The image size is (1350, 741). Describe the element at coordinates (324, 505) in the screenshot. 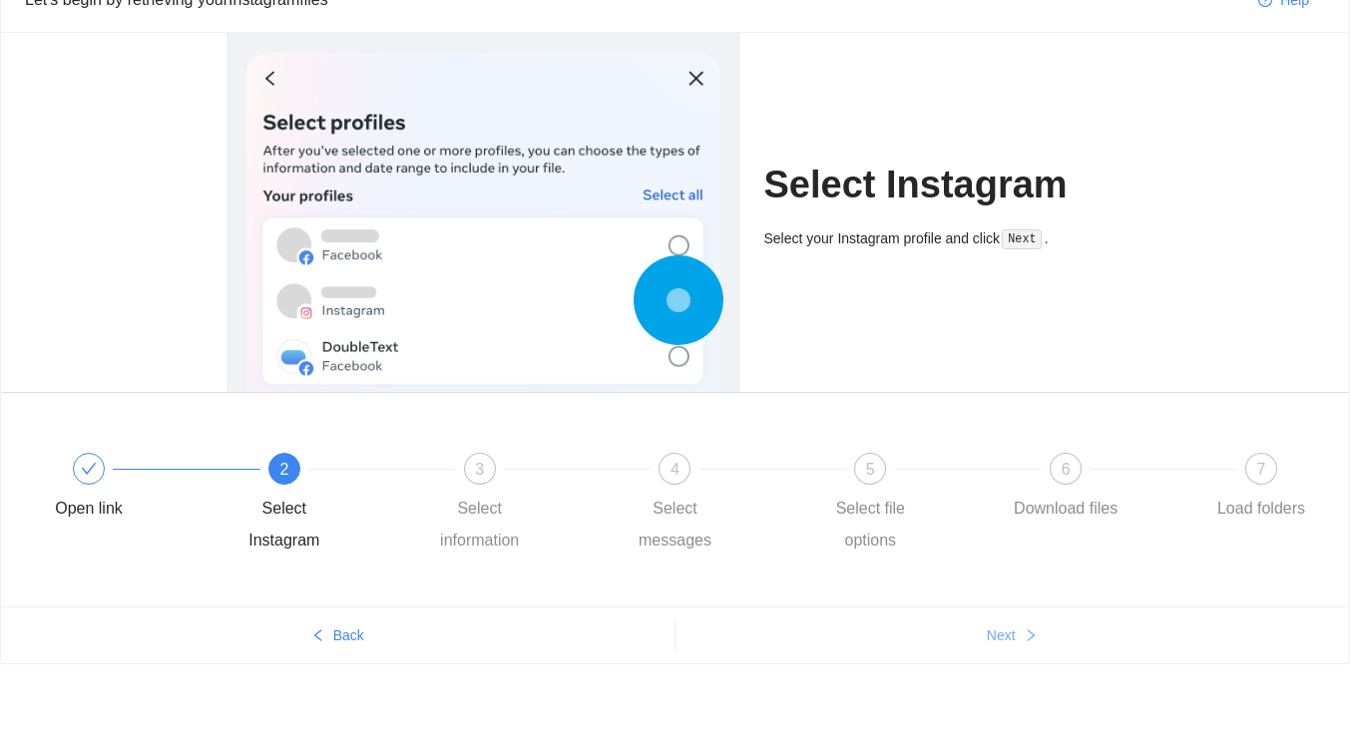

I see `div: 2Select Instagram` at that location.